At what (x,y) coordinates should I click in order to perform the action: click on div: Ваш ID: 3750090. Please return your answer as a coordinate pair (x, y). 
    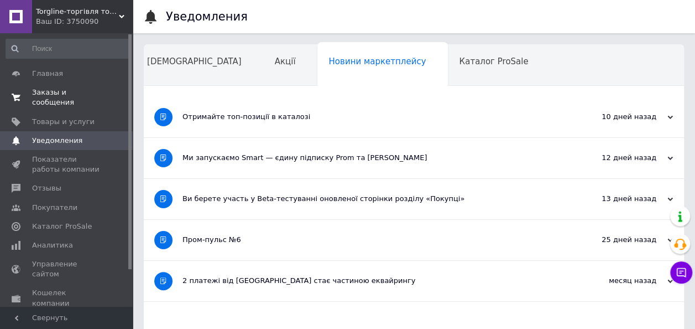
    Looking at the image, I should click on (84, 22).